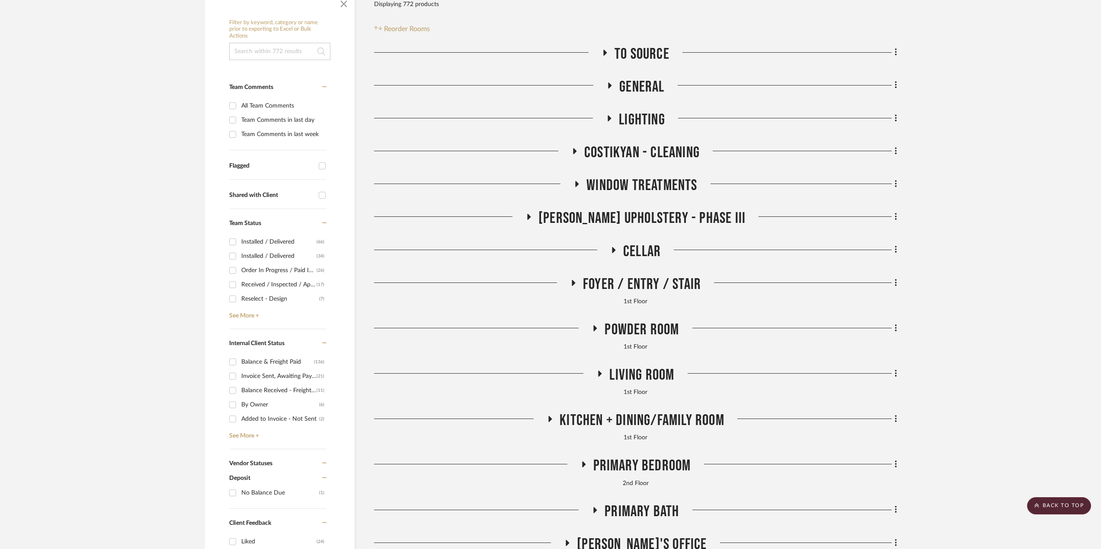 This screenshot has height=549, width=1101. What do you see at coordinates (257, 344) in the screenshot?
I see `span: Internal Client Status` at bounding box center [257, 344].